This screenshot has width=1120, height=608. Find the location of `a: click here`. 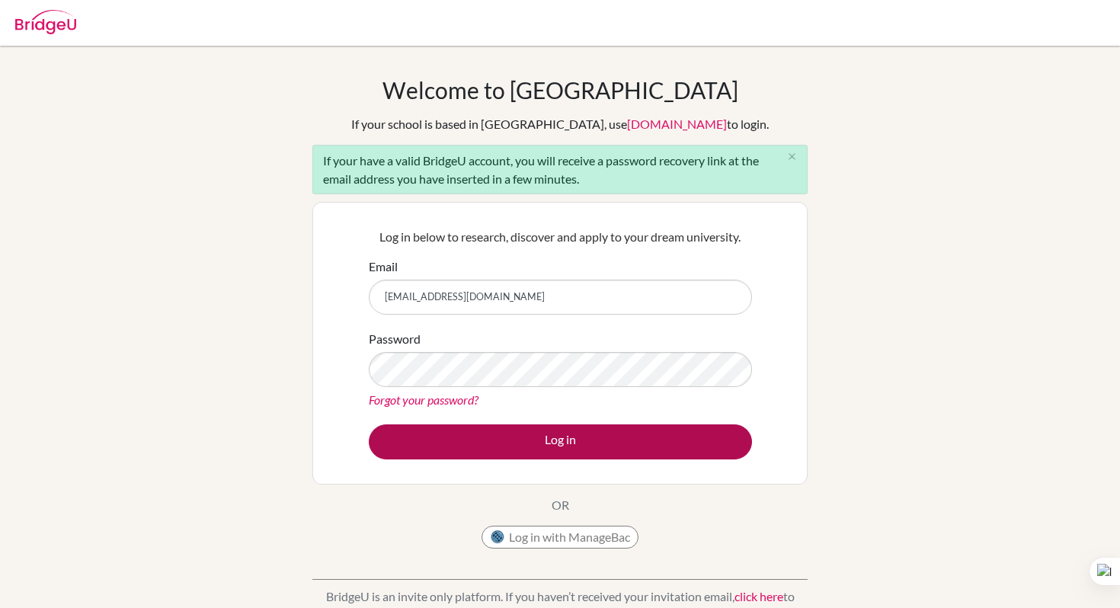

a: click here is located at coordinates (759, 596).